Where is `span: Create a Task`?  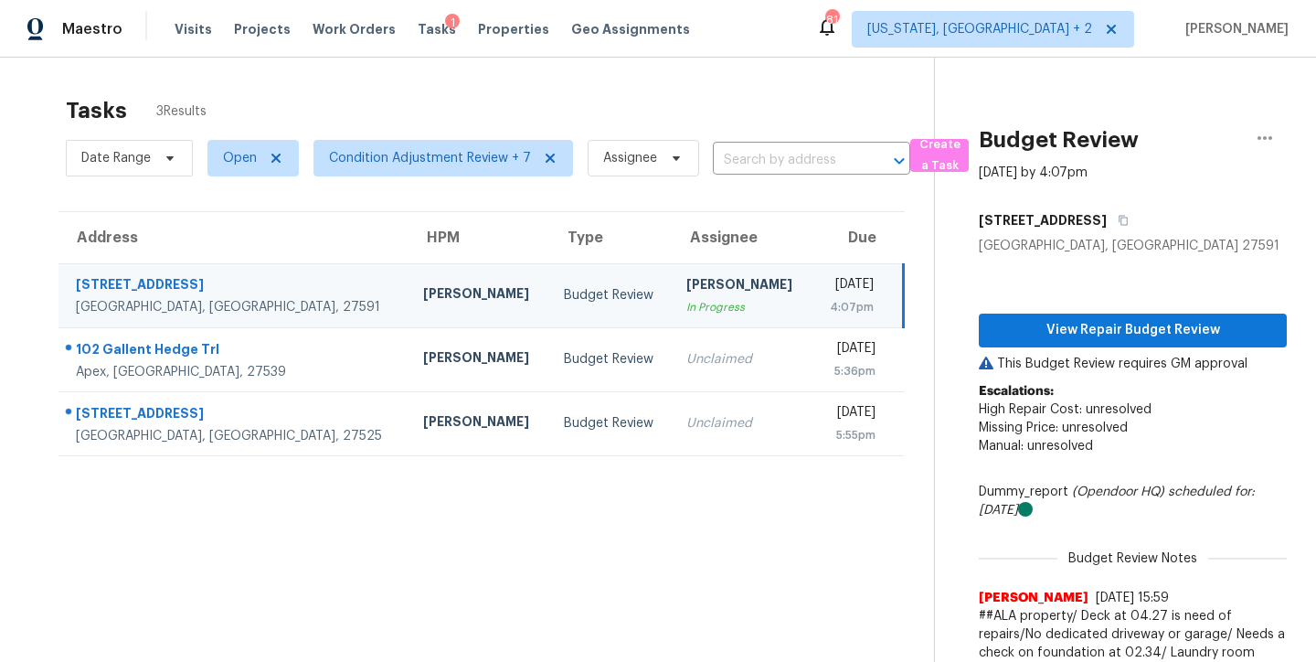 span: Create a Task is located at coordinates (940, 155).